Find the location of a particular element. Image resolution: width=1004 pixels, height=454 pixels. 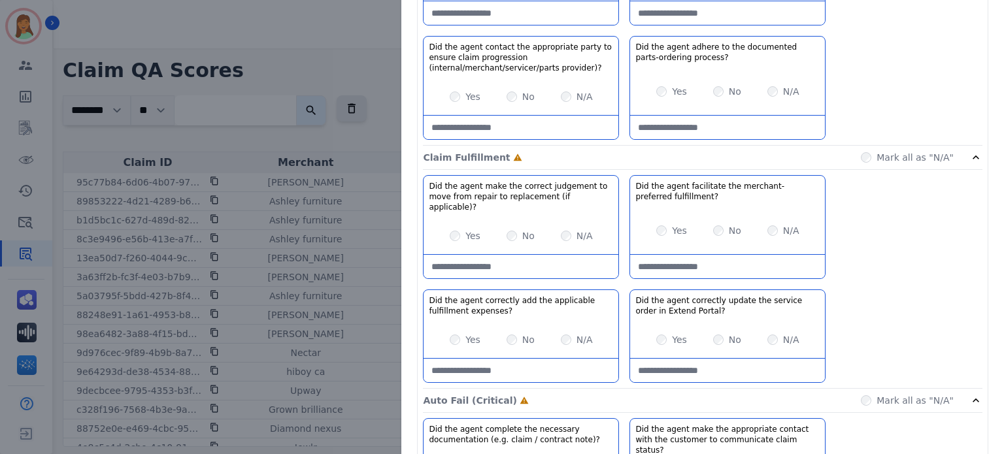

p: Auto Fail (Critical) is located at coordinates (469, 401).